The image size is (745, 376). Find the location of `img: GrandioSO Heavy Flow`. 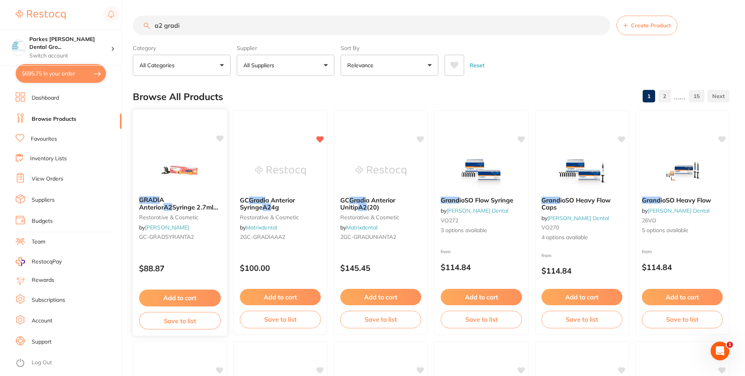

img: GrandioSO Heavy Flow is located at coordinates (682, 171).